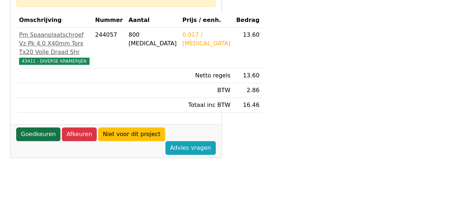 The image size is (452, 203). Describe the element at coordinates (54, 61) in the screenshot. I see `span: 43411 - DIVERSE KRAMERIJEN` at that location.